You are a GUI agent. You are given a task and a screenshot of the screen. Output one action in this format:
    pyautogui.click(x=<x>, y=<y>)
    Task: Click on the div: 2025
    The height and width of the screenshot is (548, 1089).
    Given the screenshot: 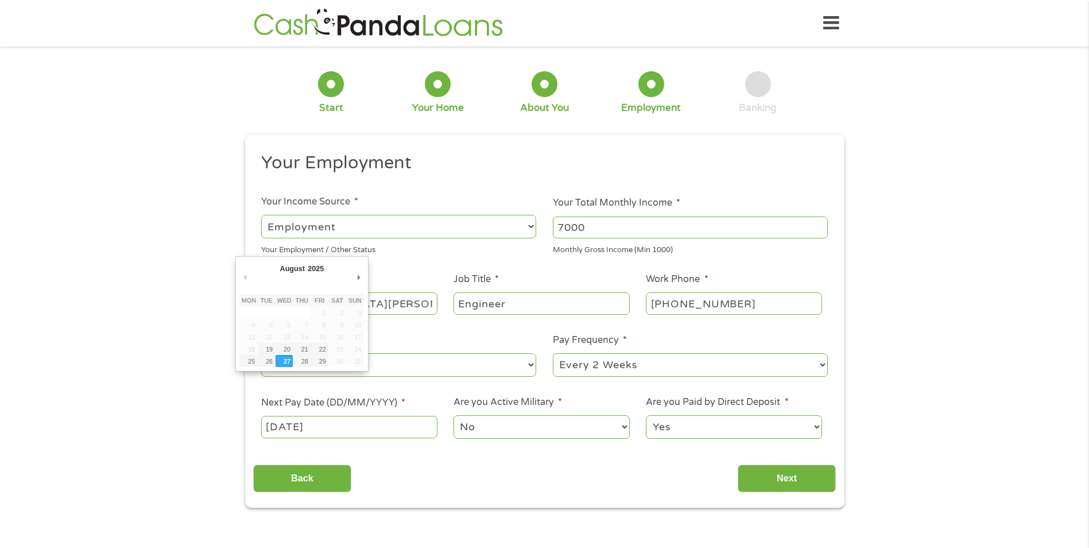 What is the action you would take?
    pyautogui.click(x=316, y=268)
    